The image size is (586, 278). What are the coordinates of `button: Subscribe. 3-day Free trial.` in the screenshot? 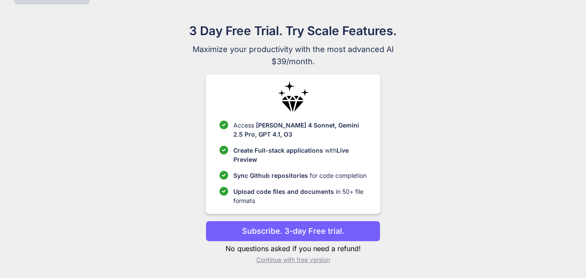 It's located at (293, 231).